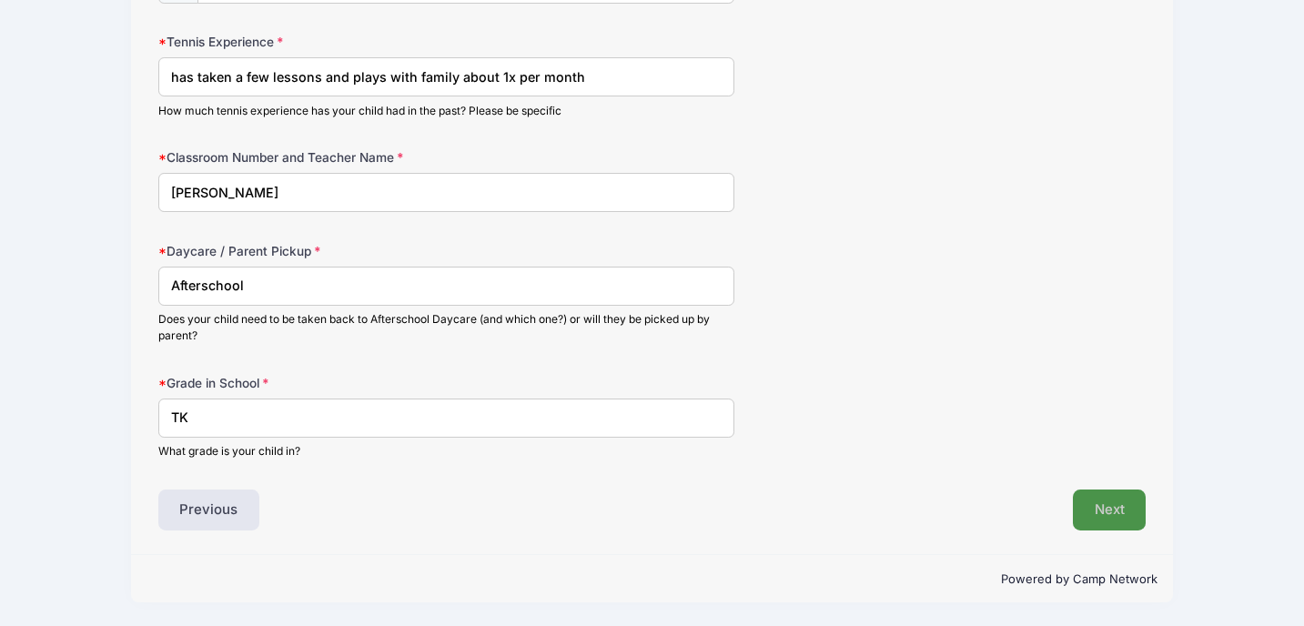 The height and width of the screenshot is (626, 1304). What do you see at coordinates (446, 111) in the screenshot?
I see `div: How much tennis experience has your child had in the past? Please be specific` at bounding box center [446, 111].